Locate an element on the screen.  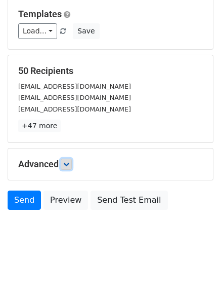
h5: Advanced is located at coordinates (110, 164).